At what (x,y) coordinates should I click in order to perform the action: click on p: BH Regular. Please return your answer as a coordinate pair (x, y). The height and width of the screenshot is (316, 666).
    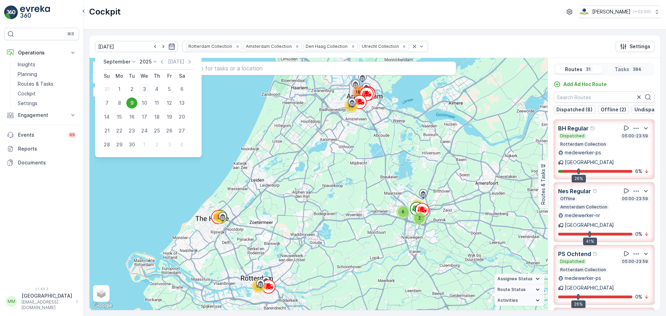
    Looking at the image, I should click on (573, 128).